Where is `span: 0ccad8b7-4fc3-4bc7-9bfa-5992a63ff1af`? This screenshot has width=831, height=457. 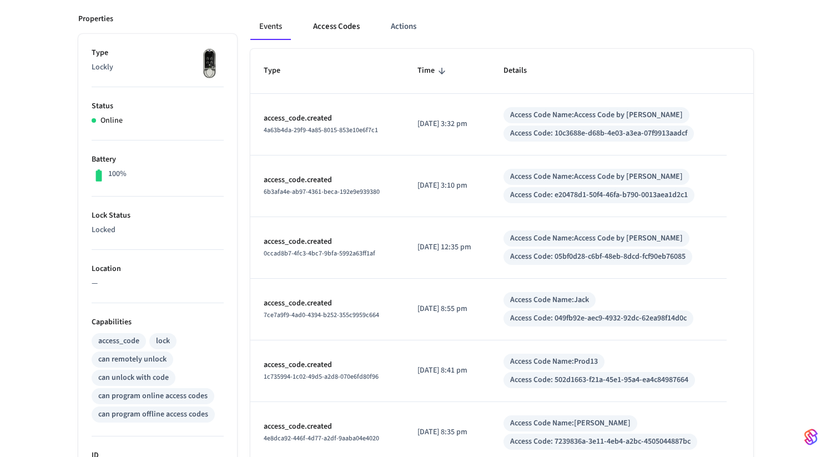 span: 0ccad8b7-4fc3-4bc7-9bfa-5992a63ff1af is located at coordinates (319, 253).